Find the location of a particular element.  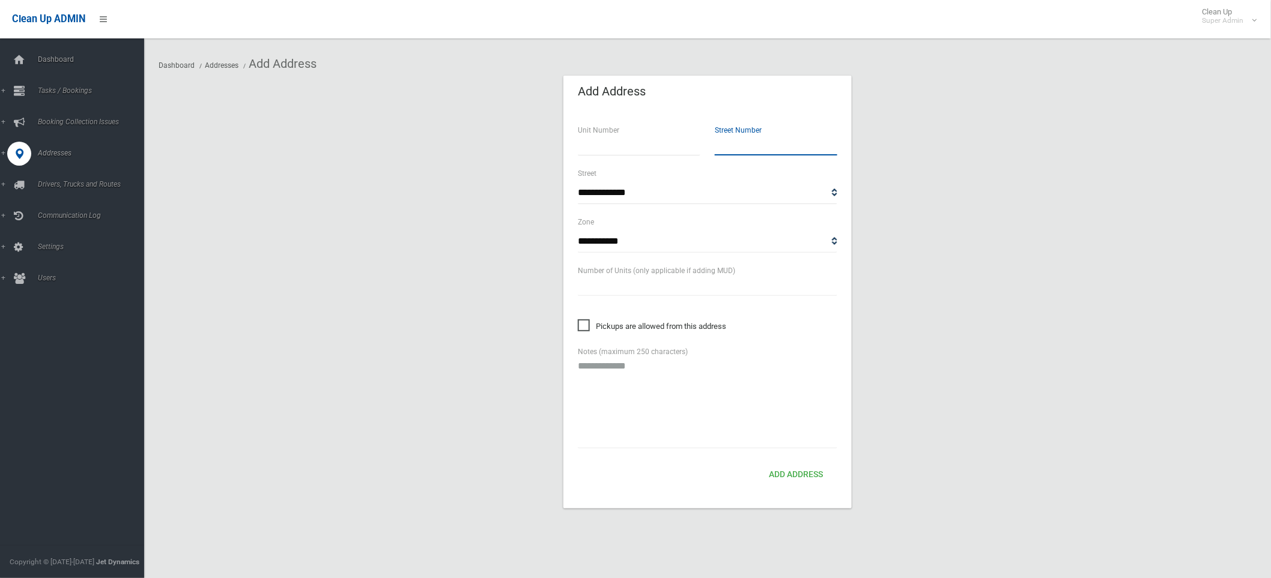

span: Drivers, Trucks and Routes is located at coordinates (94, 184).